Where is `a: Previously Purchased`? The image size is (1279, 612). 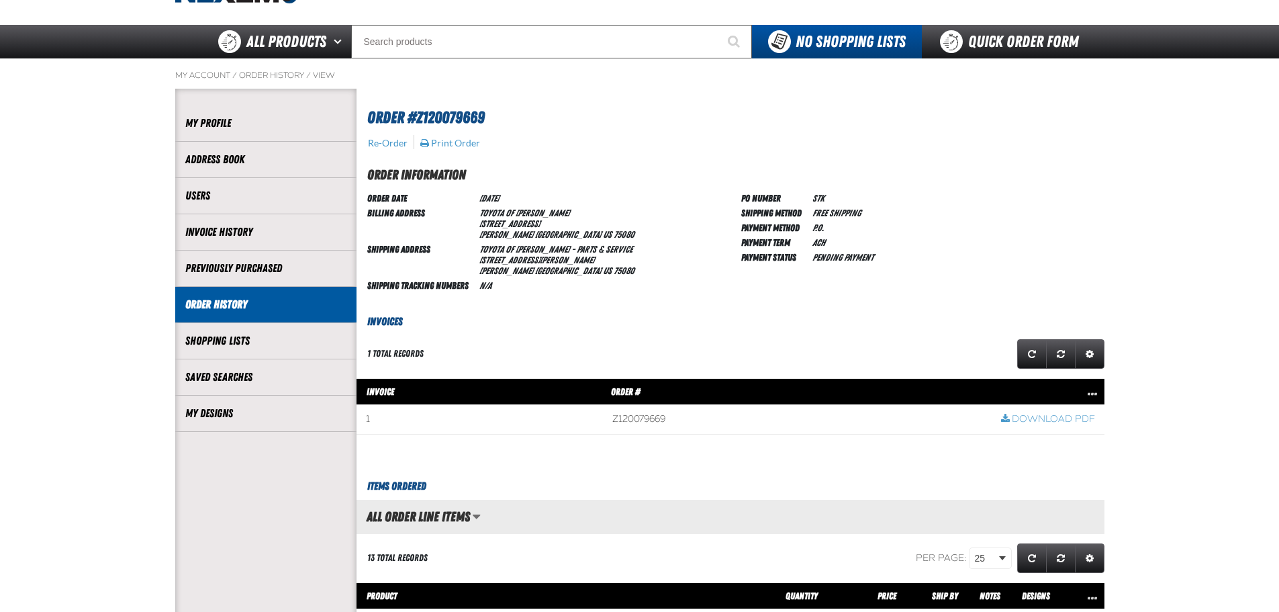 a: Previously Purchased is located at coordinates (266, 268).